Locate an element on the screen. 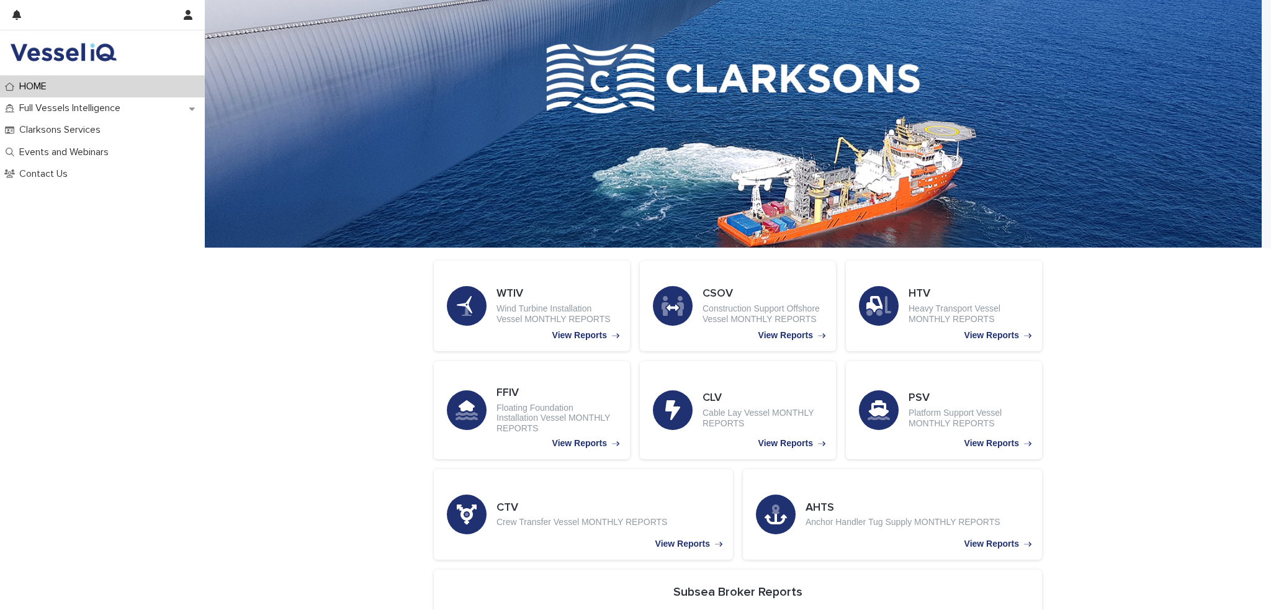  h3: HTV is located at coordinates (968, 294).